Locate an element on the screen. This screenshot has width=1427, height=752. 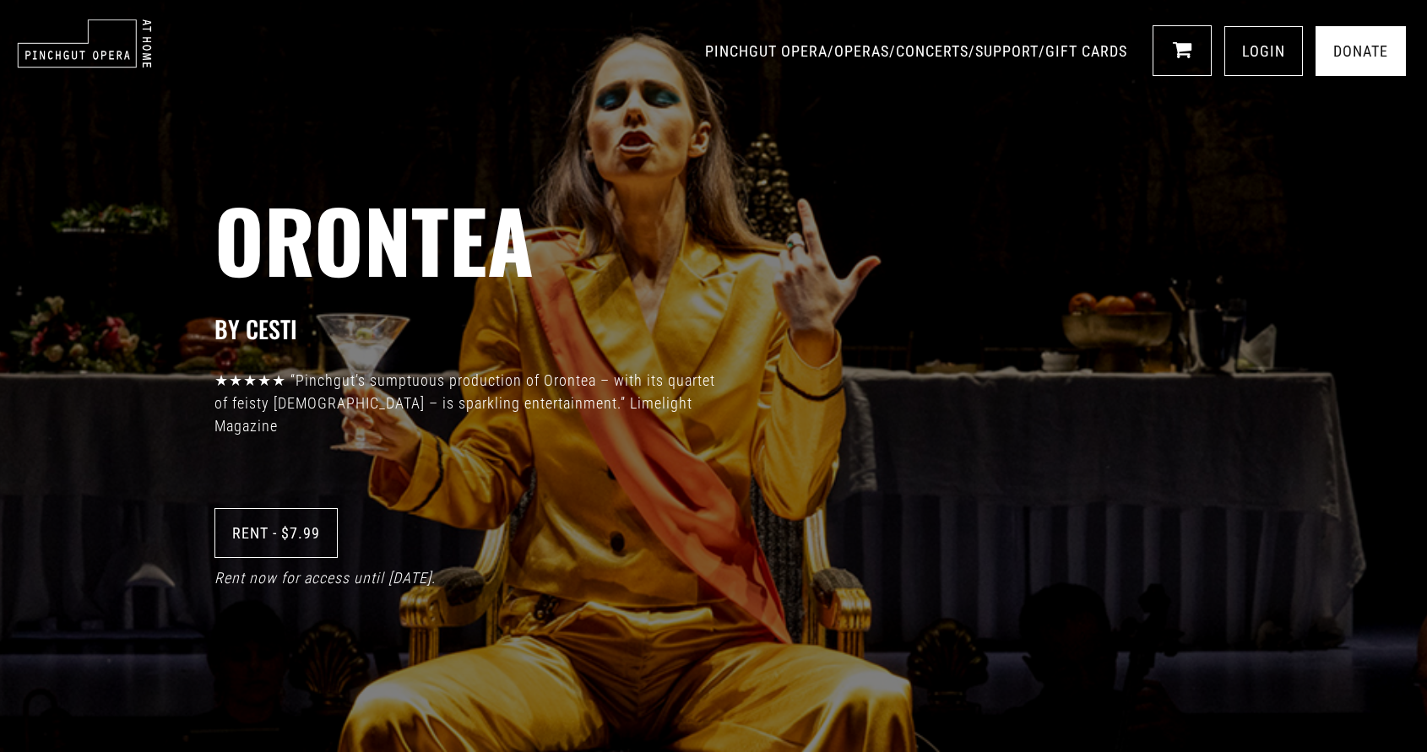
a: PINCHGUT OPERA is located at coordinates (766, 51).